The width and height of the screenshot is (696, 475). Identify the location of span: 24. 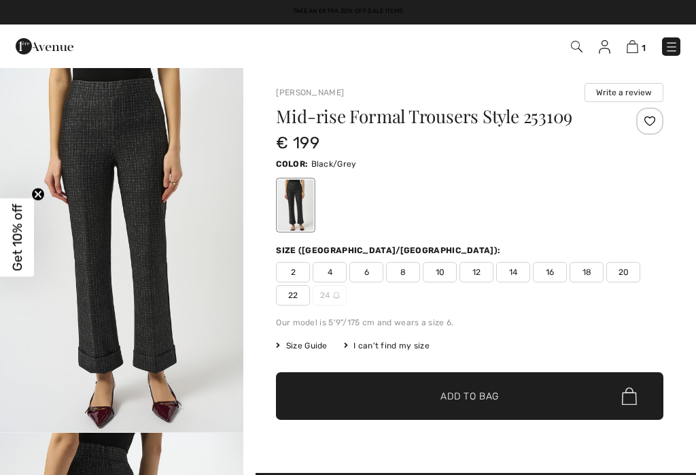
(330, 295).